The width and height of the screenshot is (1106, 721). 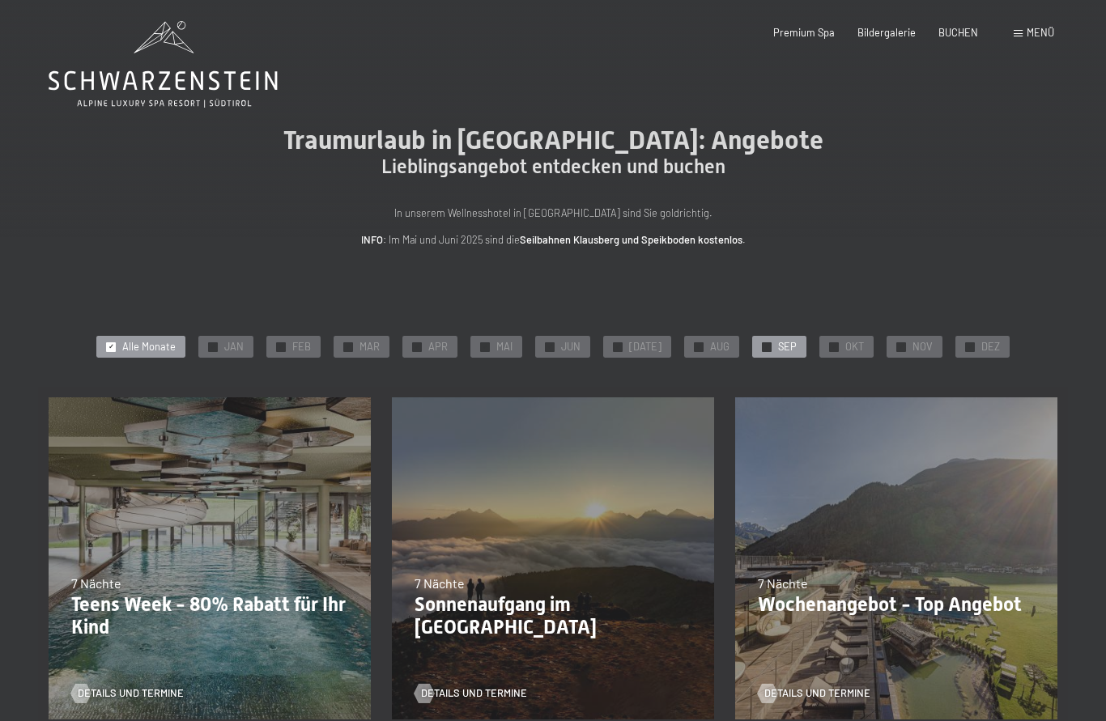 What do you see at coordinates (958, 32) in the screenshot?
I see `a: BUCHEN` at bounding box center [958, 32].